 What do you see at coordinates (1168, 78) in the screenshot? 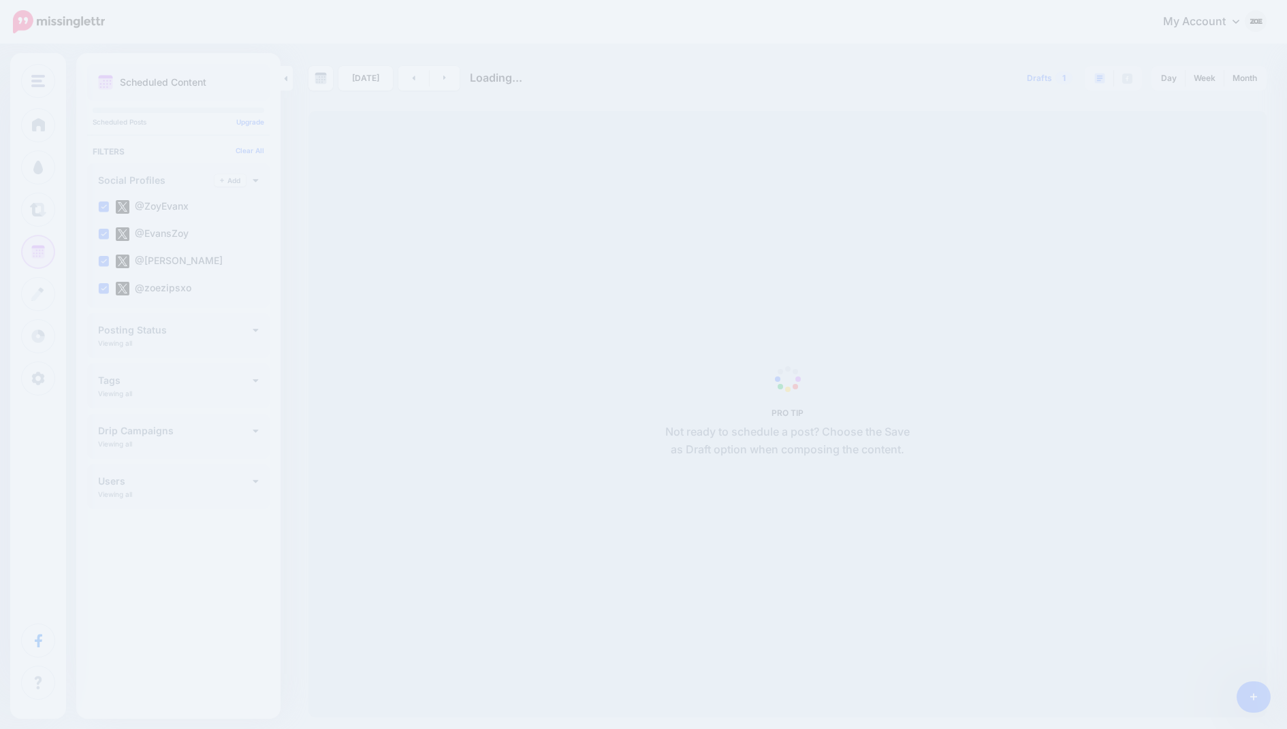
I see `a: Day` at bounding box center [1168, 78].